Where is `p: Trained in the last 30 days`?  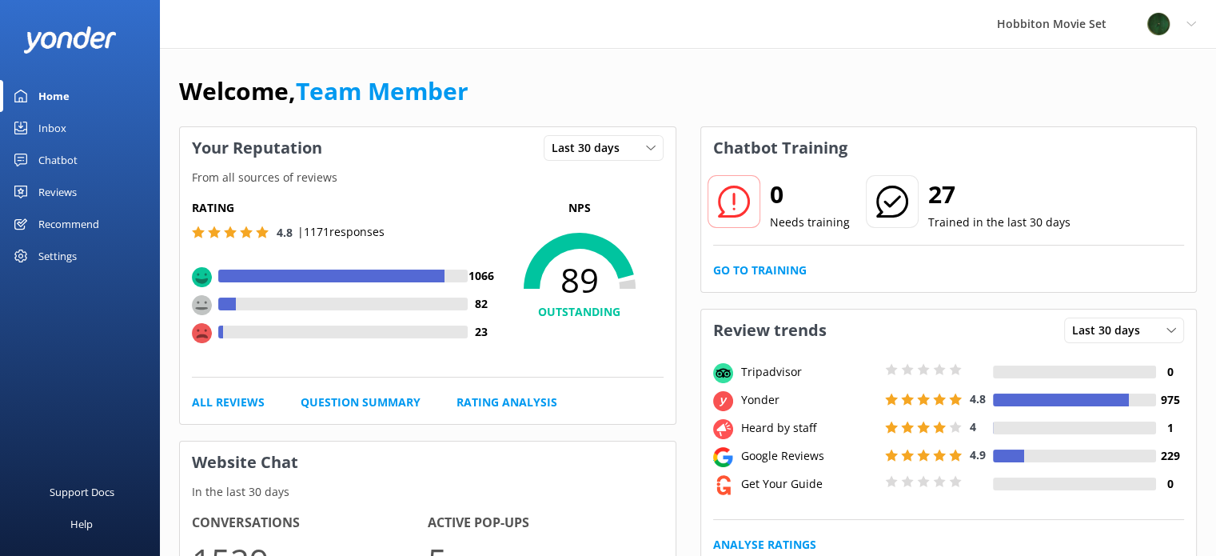
p: Trained in the last 30 days is located at coordinates (999, 222).